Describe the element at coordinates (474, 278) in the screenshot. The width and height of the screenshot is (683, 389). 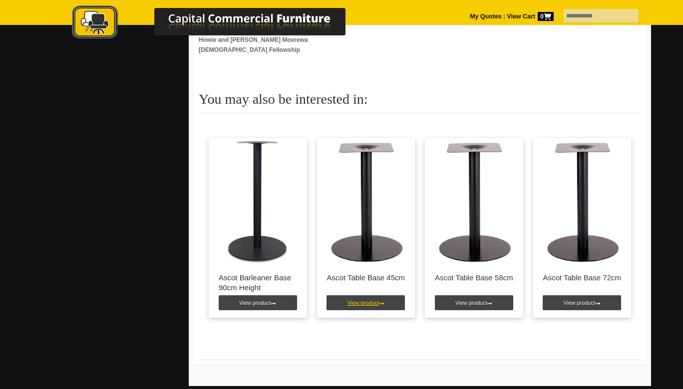
I see `p: Ascot Table Base 58cm` at that location.